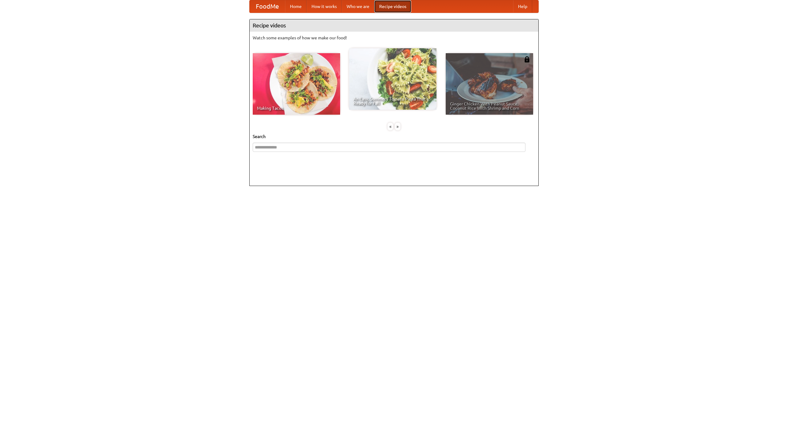 Image resolution: width=788 pixels, height=435 pixels. Describe the element at coordinates (267, 6) in the screenshot. I see `a: FoodMe` at that location.